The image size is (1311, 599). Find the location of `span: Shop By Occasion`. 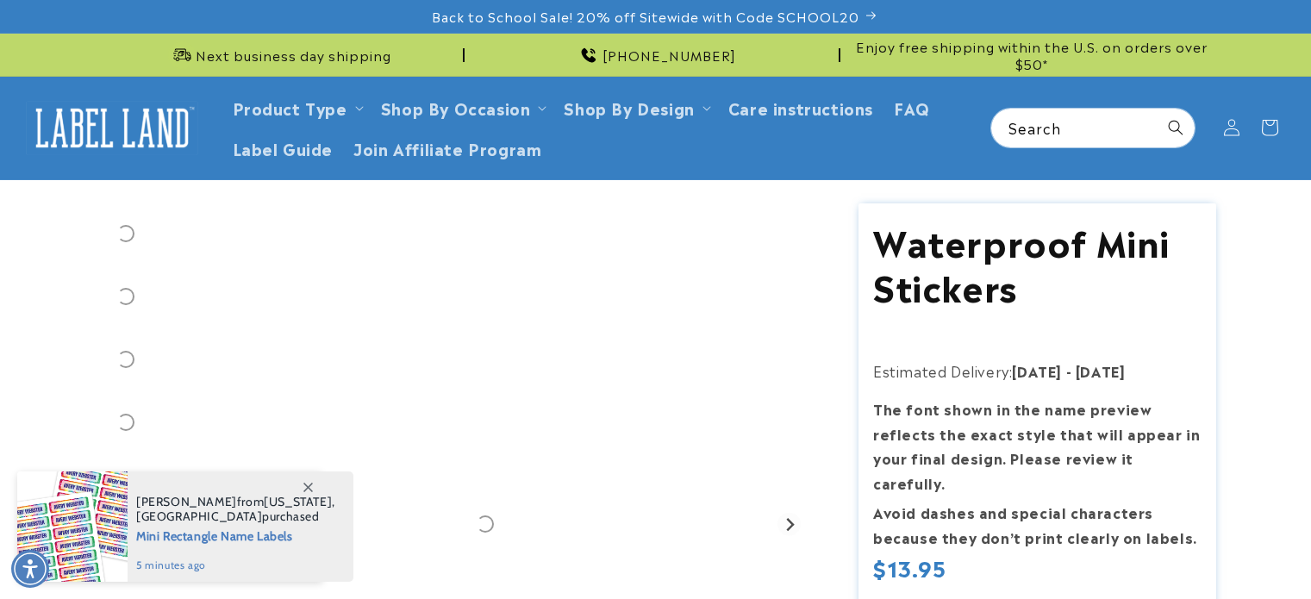

span: Shop By Occasion is located at coordinates (456, 107).